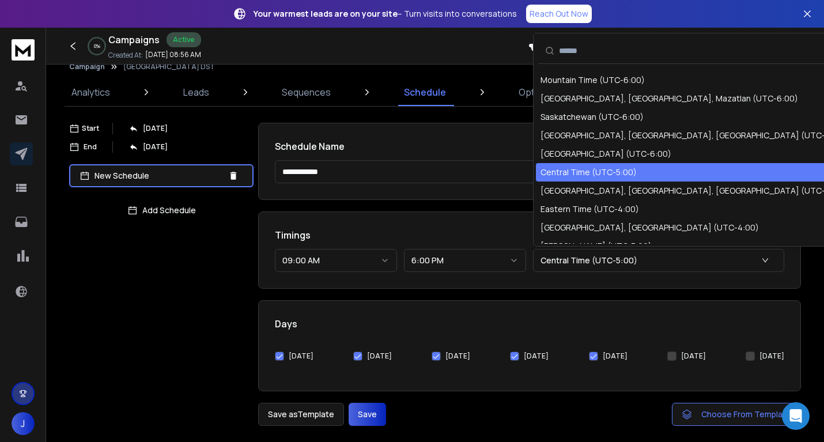 This screenshot has width=824, height=442. Describe the element at coordinates (425, 92) in the screenshot. I see `a: Schedule` at that location.